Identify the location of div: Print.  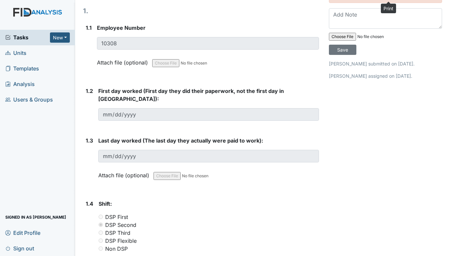
(389, 8).